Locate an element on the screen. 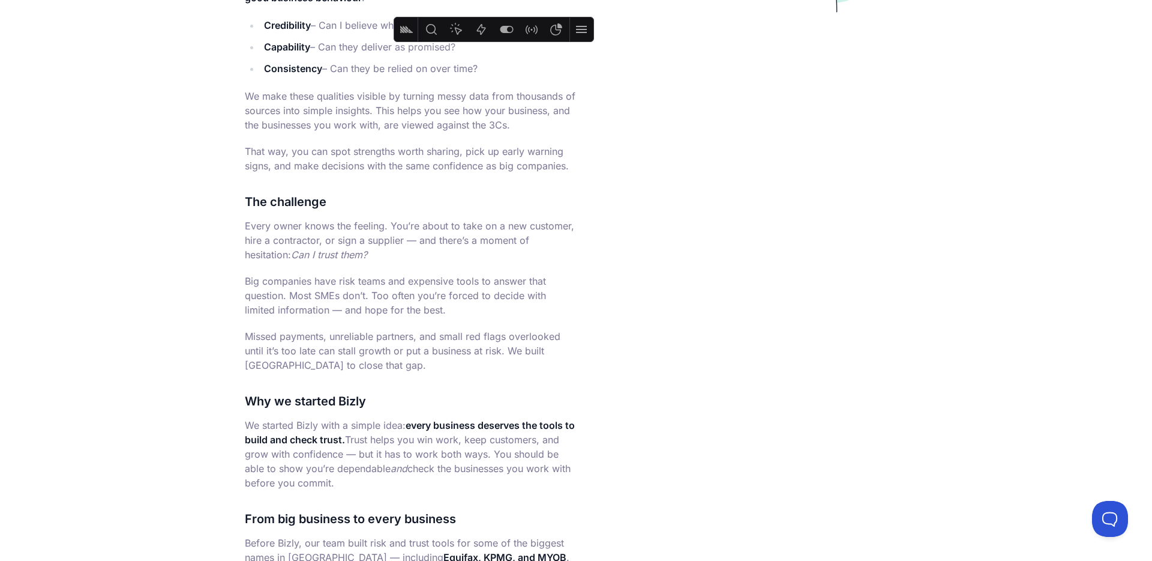  strong: Consistency is located at coordinates (293, 68).